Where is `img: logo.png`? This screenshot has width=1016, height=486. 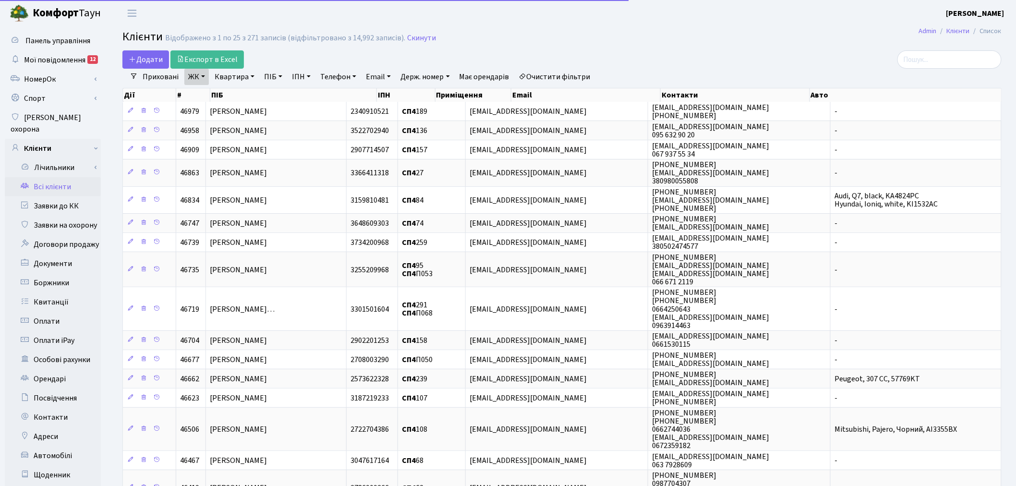 img: logo.png is located at coordinates (19, 13).